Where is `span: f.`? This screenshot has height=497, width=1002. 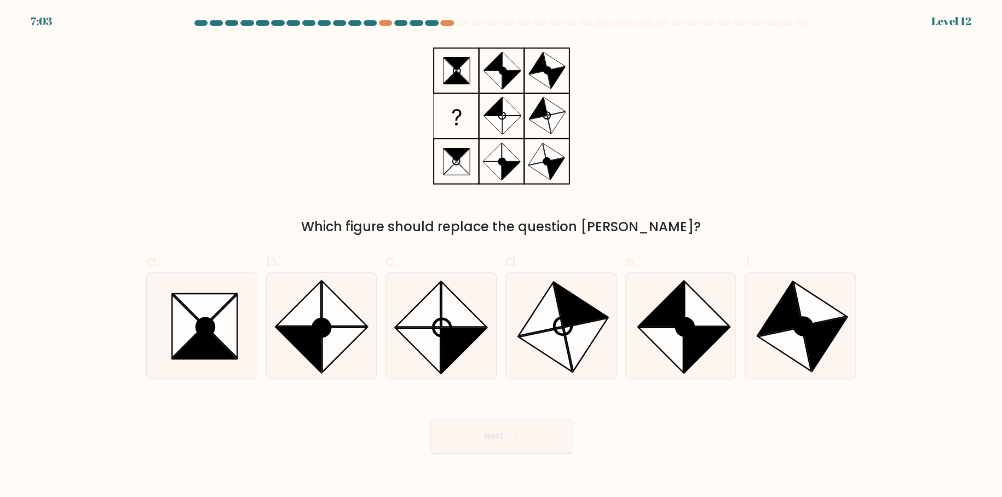 span: f. is located at coordinates (749, 261).